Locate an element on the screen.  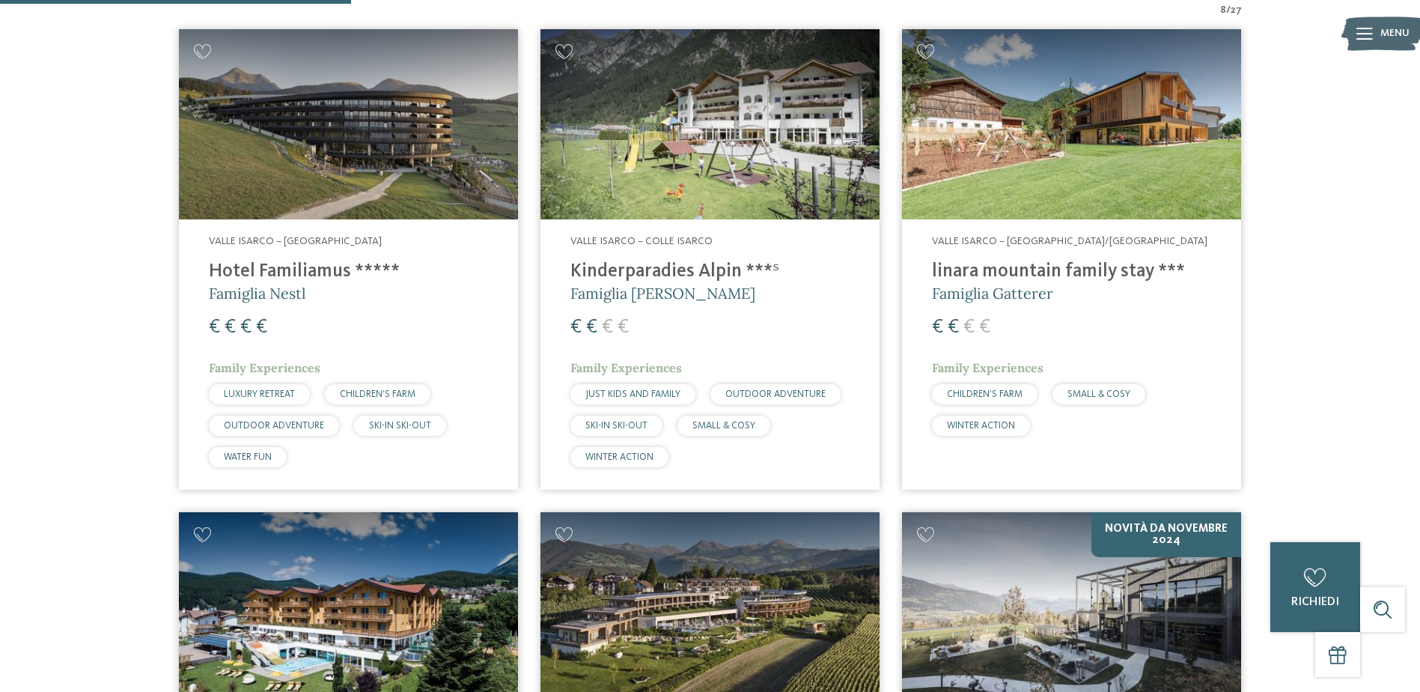
span: 8 is located at coordinates (1223, 10).